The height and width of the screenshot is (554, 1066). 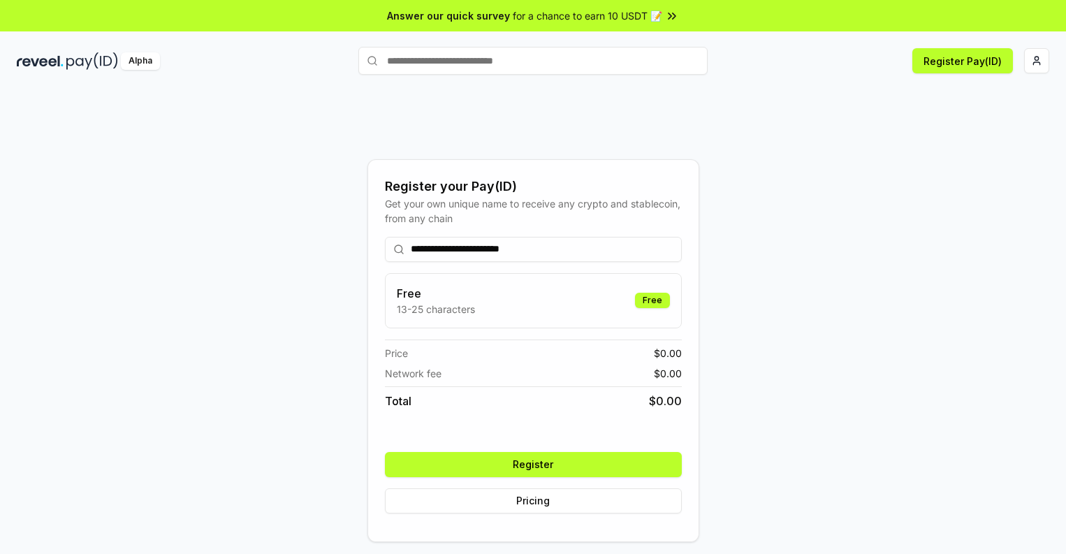 I want to click on span: for a chance to earn 10 USDT 📝, so click(x=588, y=15).